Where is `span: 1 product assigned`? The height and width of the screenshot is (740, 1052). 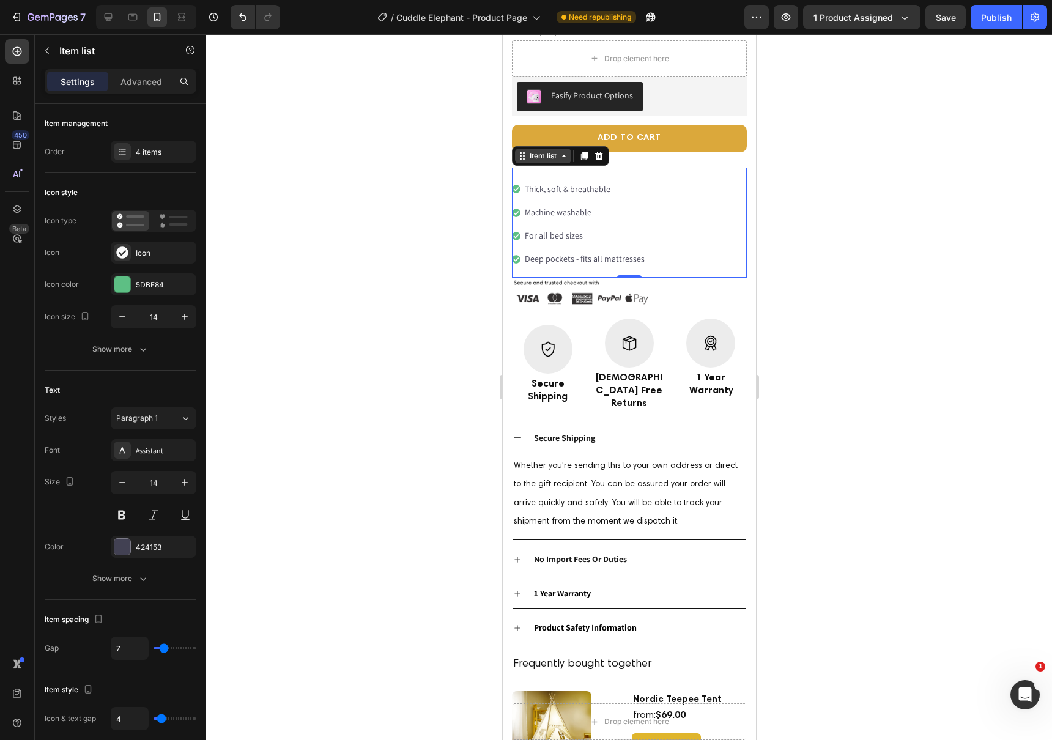 span: 1 product assigned is located at coordinates (854, 17).